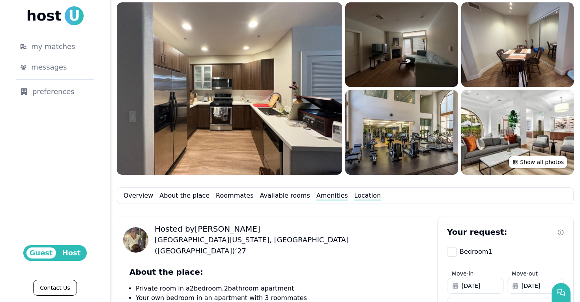 The width and height of the screenshot is (580, 302). I want to click on a: hostU, so click(55, 16).